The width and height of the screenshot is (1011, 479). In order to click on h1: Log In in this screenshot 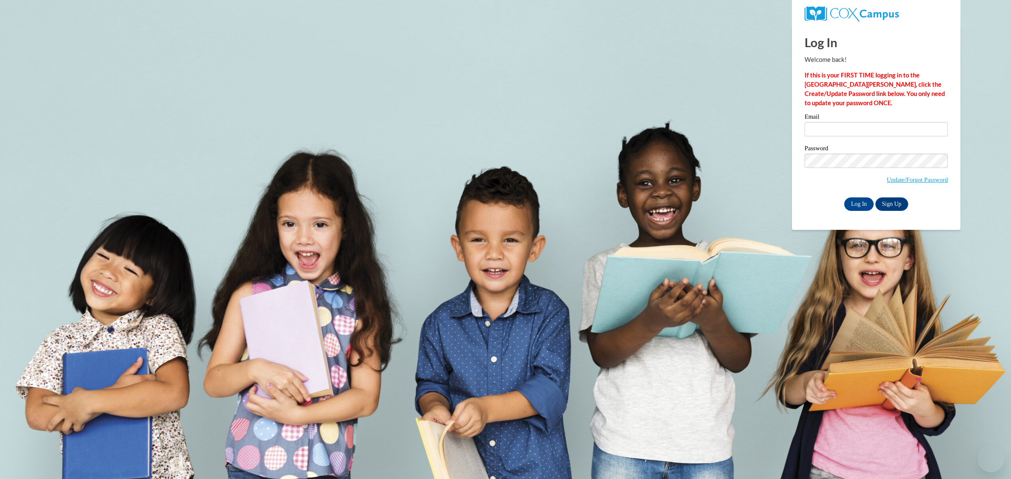, I will do `click(876, 42)`.